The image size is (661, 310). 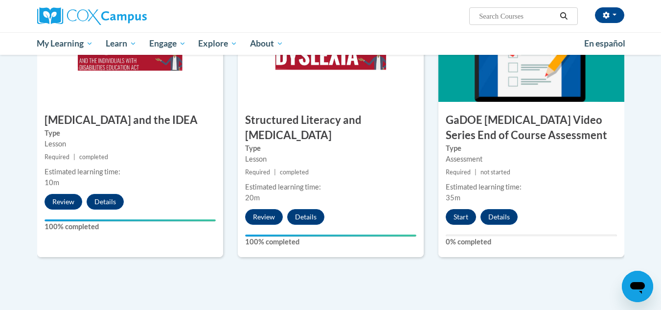 I want to click on a: En español, so click(x=605, y=44).